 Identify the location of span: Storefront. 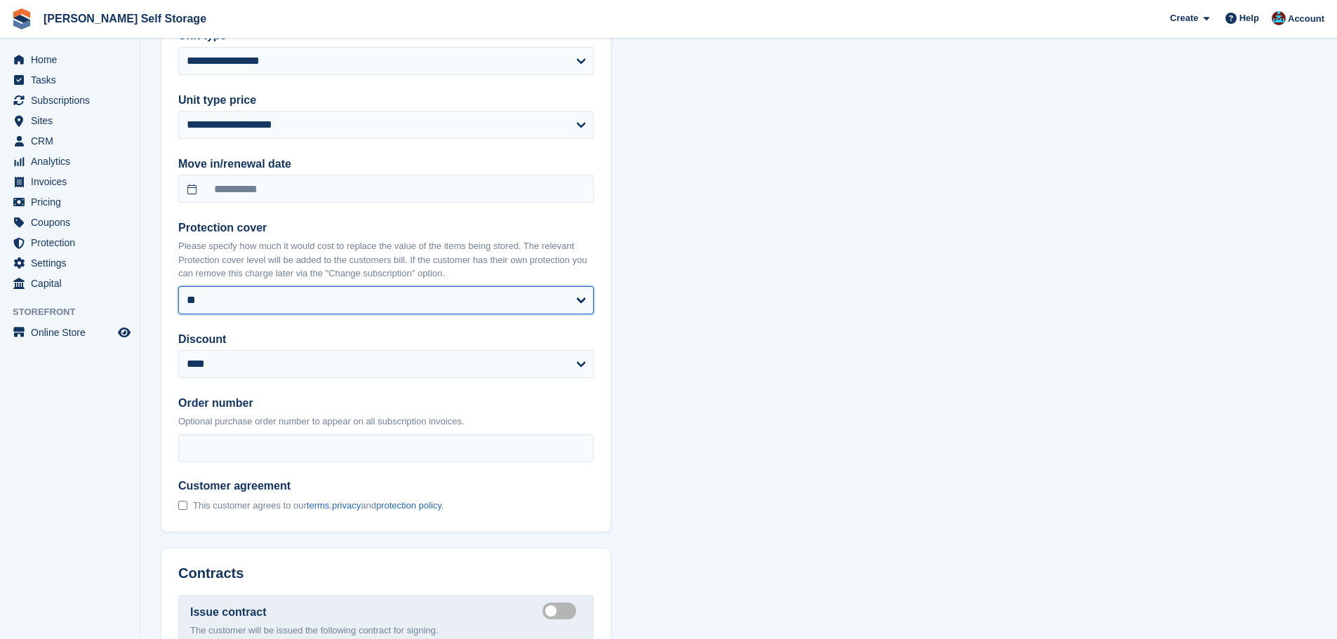
(76, 312).